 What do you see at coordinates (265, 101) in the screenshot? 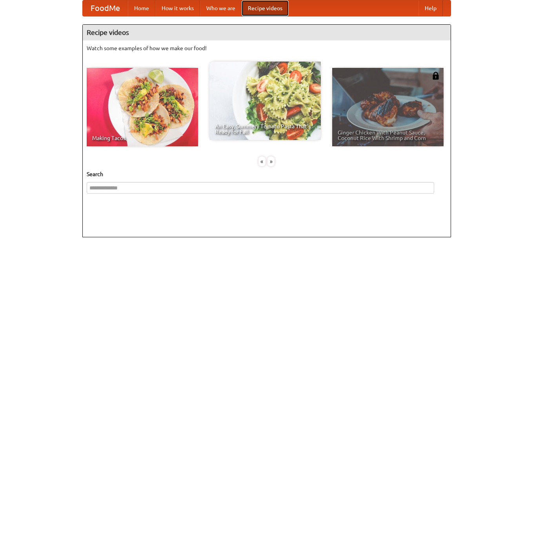
I see `a: An Easy, Summery Tomato Pasta That's Ready for Fall` at bounding box center [265, 101].